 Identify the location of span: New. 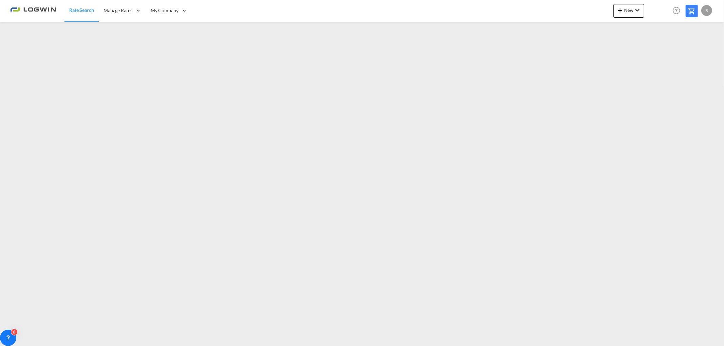
(628, 10).